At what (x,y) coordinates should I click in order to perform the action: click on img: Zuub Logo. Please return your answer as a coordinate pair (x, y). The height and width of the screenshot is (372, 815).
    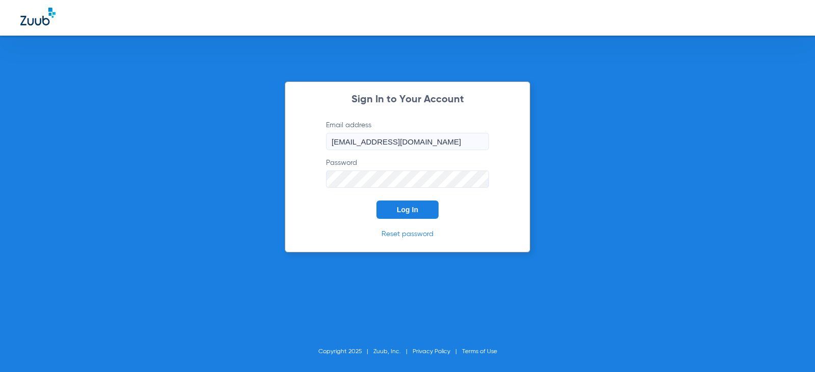
    Looking at the image, I should click on (38, 16).